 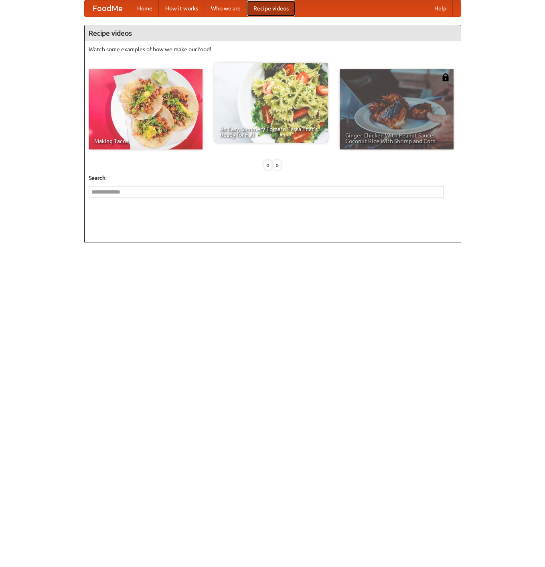 What do you see at coordinates (145, 141) in the screenshot?
I see `span: Making Tacos` at bounding box center [145, 141].